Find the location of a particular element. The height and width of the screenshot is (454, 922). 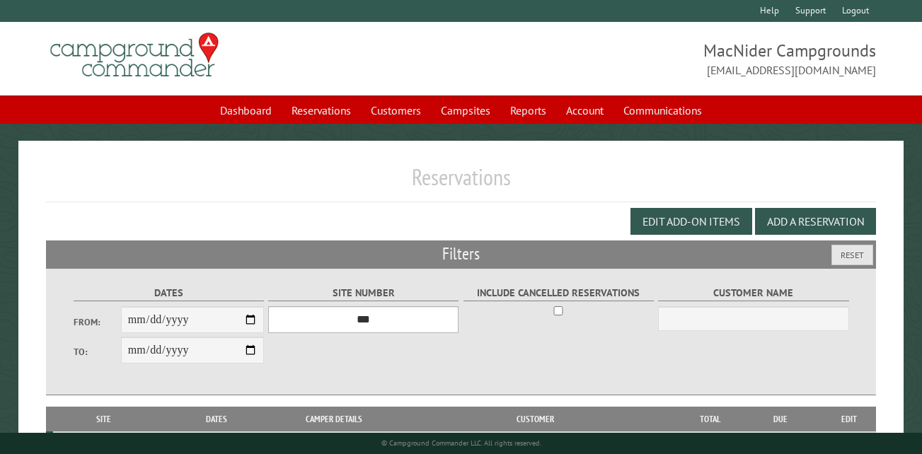

h2: Filters is located at coordinates (461, 254).